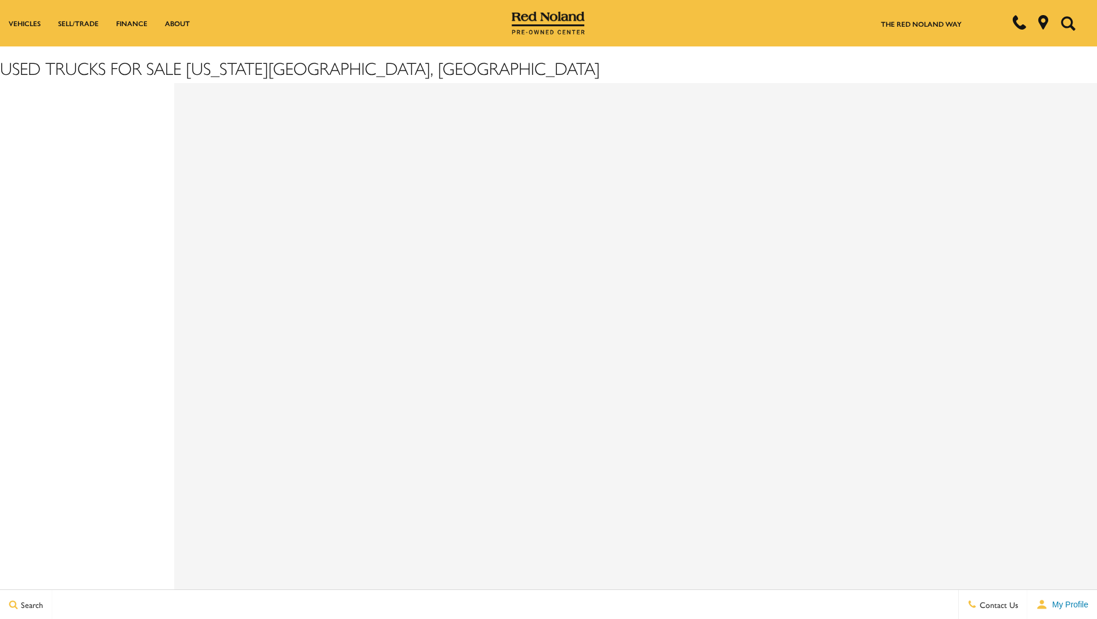  Describe the element at coordinates (921, 24) in the screenshot. I see `a: The Red Noland Way` at that location.